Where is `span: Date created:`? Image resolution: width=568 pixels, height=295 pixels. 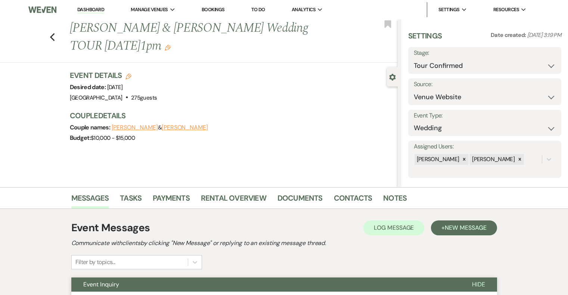
span: Date created: is located at coordinates (509, 35).